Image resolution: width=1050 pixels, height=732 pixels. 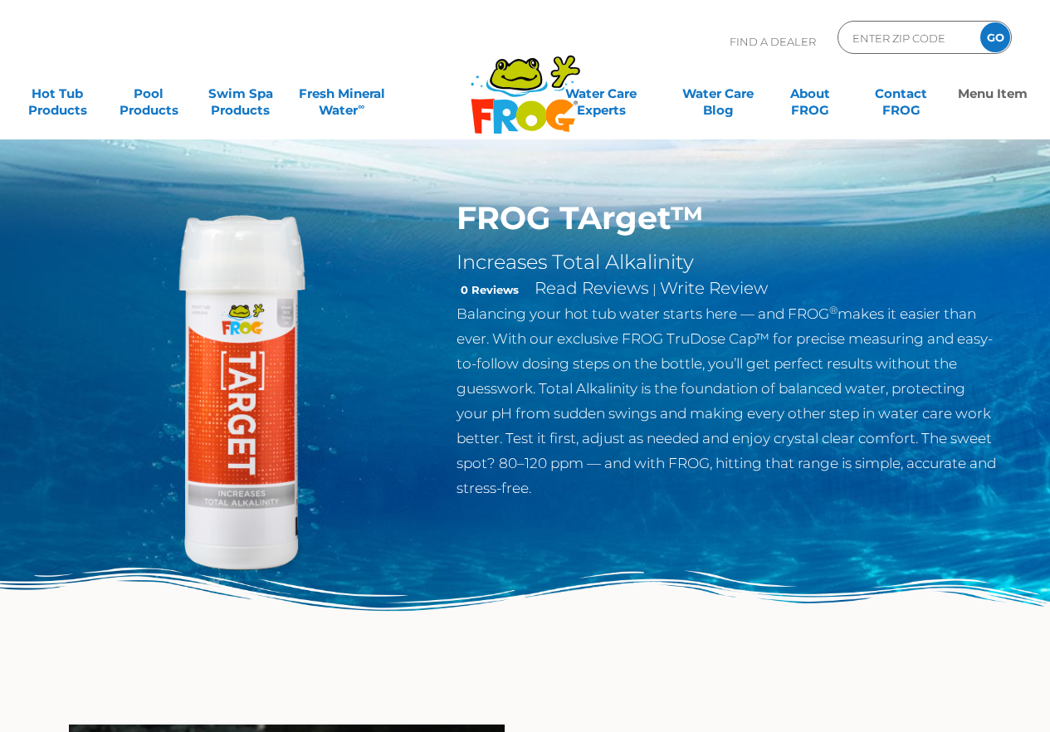 What do you see at coordinates (490, 290) in the screenshot?
I see `strong: 0 Reviews` at bounding box center [490, 290].